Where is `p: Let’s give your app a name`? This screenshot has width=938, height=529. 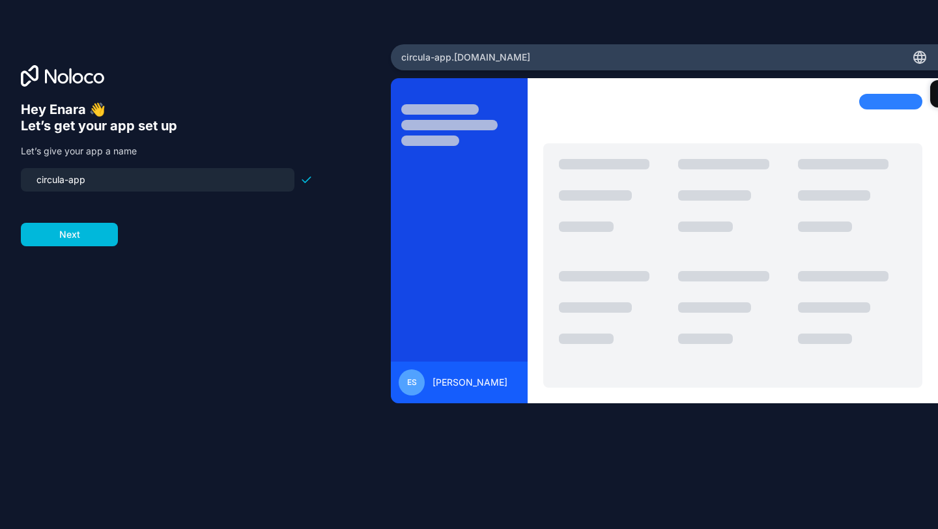
p: Let’s give your app a name is located at coordinates (167, 151).